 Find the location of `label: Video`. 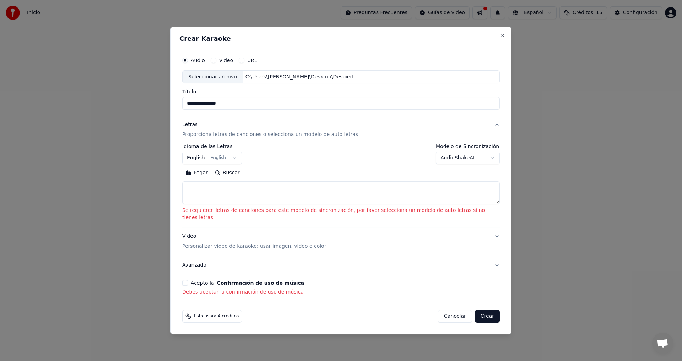

label: Video is located at coordinates (226, 60).